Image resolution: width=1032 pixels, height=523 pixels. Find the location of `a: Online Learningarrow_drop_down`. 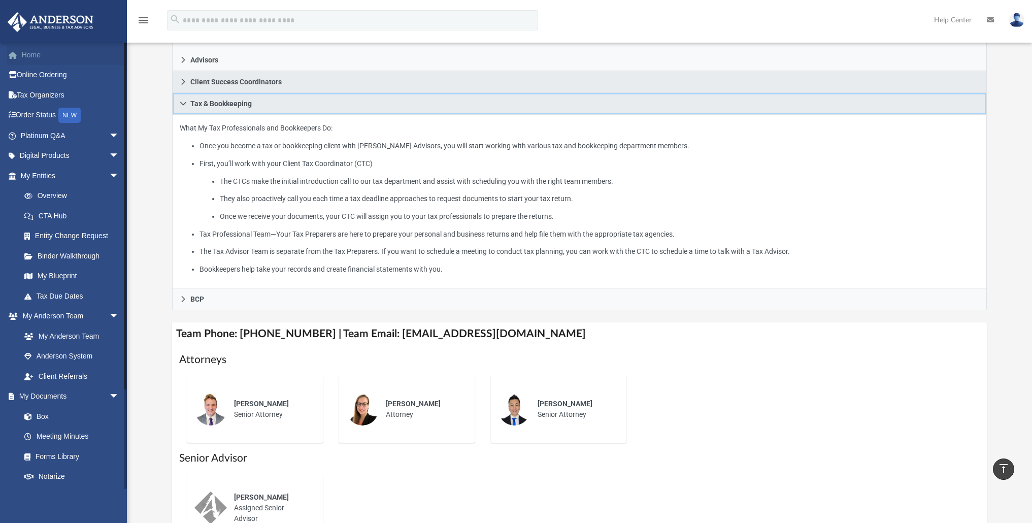

a: Online Learningarrow_drop_down is located at coordinates (68, 497).